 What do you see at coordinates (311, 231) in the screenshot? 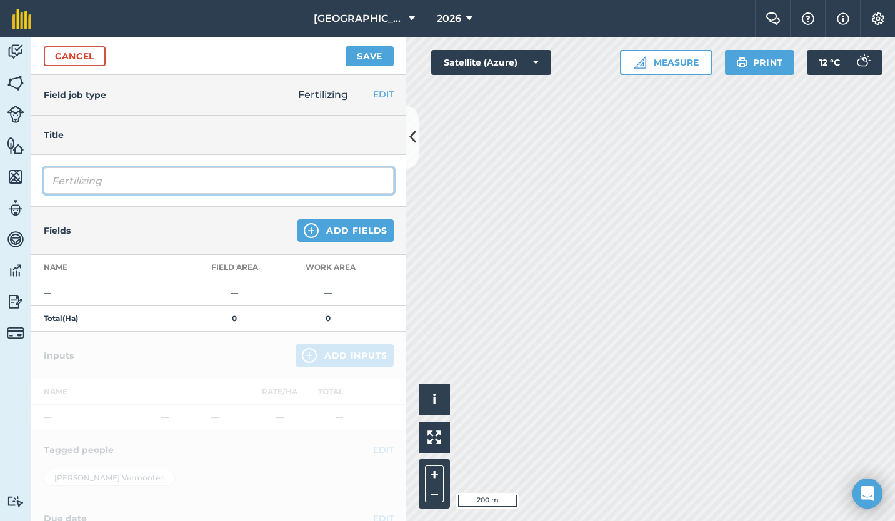
I see `img: svg+xml;base64,PHN2ZyB4bWxucz0iaHR0cDovL3d3dy53My5vcmcvMjAwMC9zdmciIHdpZHRoPSIxNCIgaGVpZ2h0PSIyNC...` at bounding box center [311, 231].